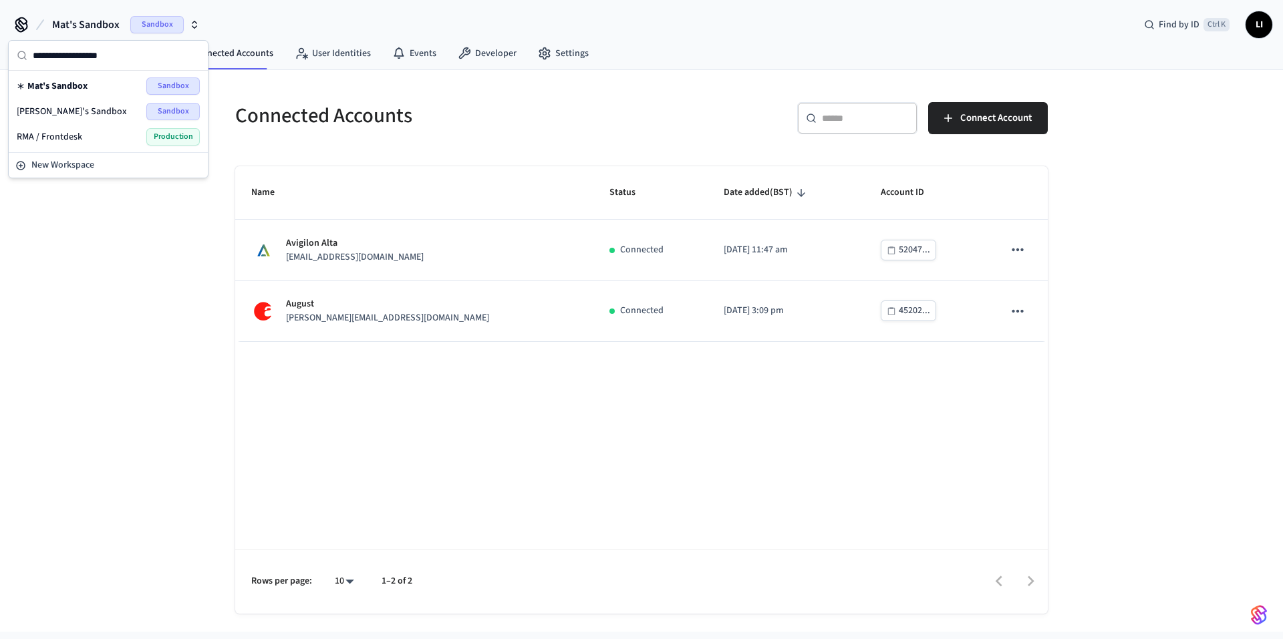 This screenshot has width=1283, height=639. Describe the element at coordinates (908, 311) in the screenshot. I see `button: 45202...` at that location.